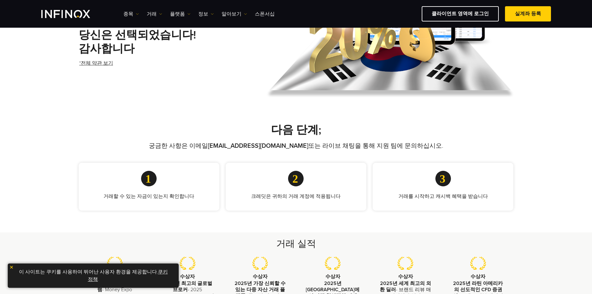 This screenshot has width=592, height=294. I want to click on strong: 2025년 최고의 글로벌 브로커, so click(187, 286).